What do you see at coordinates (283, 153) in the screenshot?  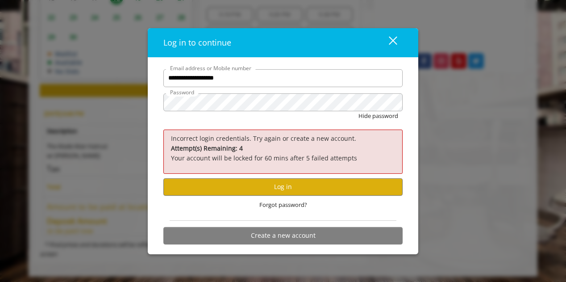 I see `p: Your account will be locked for 60 mins after 5 failed attempts` at bounding box center [283, 153].